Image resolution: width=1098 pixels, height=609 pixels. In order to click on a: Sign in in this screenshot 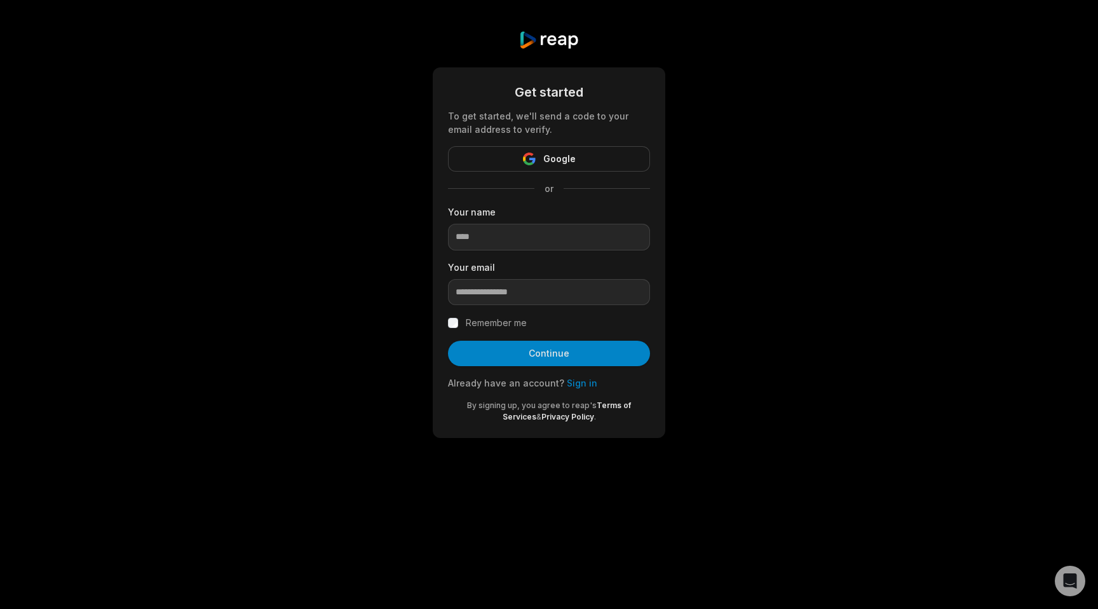, I will do `click(582, 383)`.